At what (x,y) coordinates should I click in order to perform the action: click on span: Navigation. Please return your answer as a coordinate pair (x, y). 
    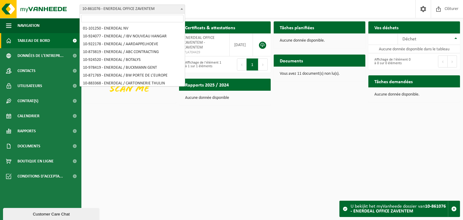
    Looking at the image, I should click on (28, 26).